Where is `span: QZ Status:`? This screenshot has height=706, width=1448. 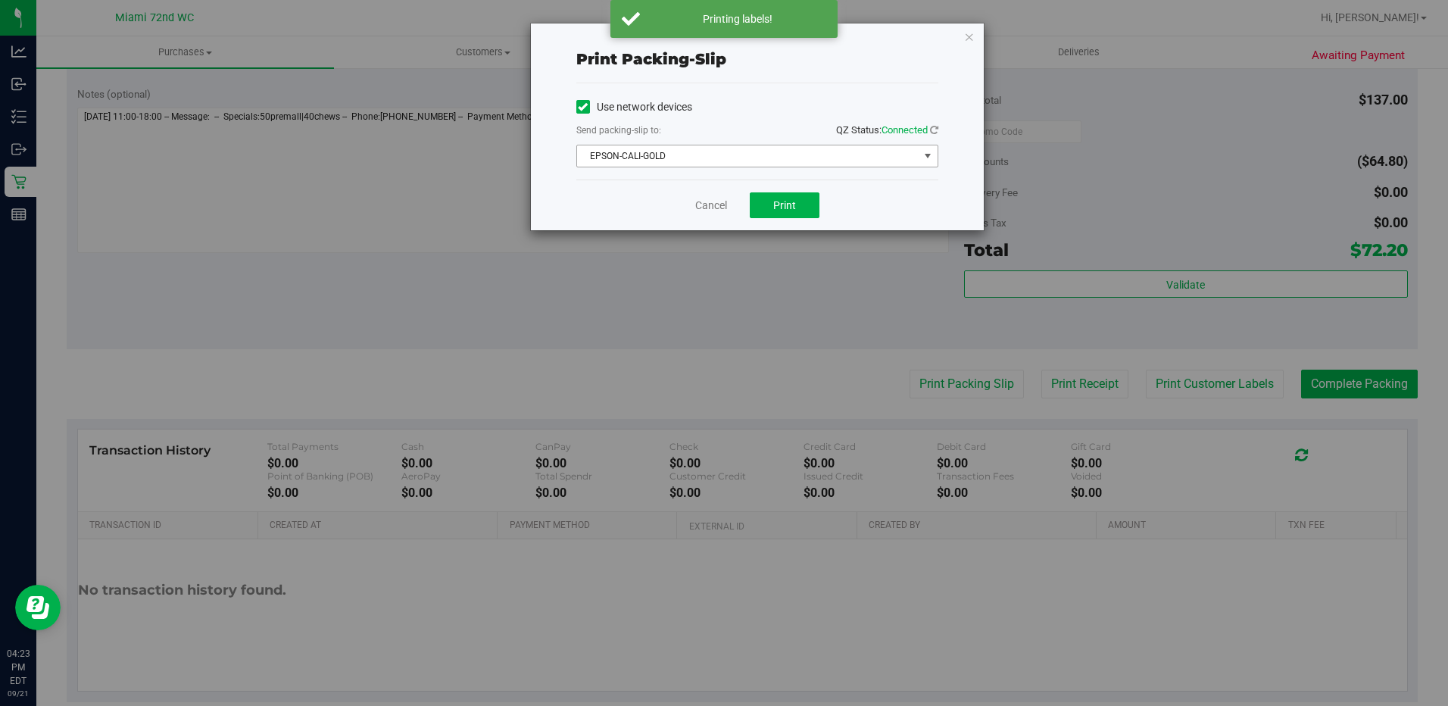 span: QZ Status: is located at coordinates (887, 129).